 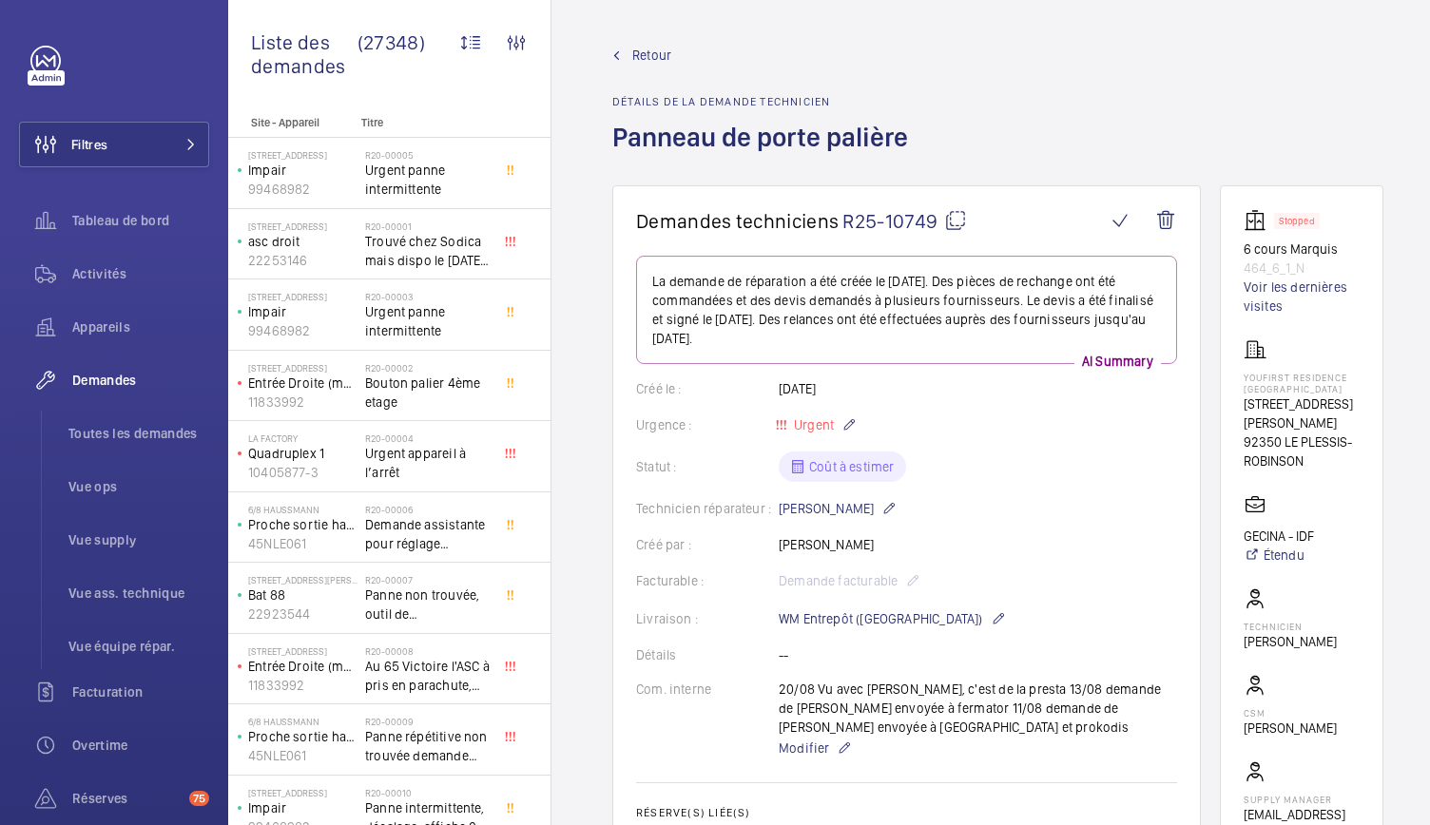 What do you see at coordinates (428, 605) in the screenshot?
I see `span: Panne non trouvée, outil de déverouillouge impératif pour le diagnostic` at bounding box center [428, 605].